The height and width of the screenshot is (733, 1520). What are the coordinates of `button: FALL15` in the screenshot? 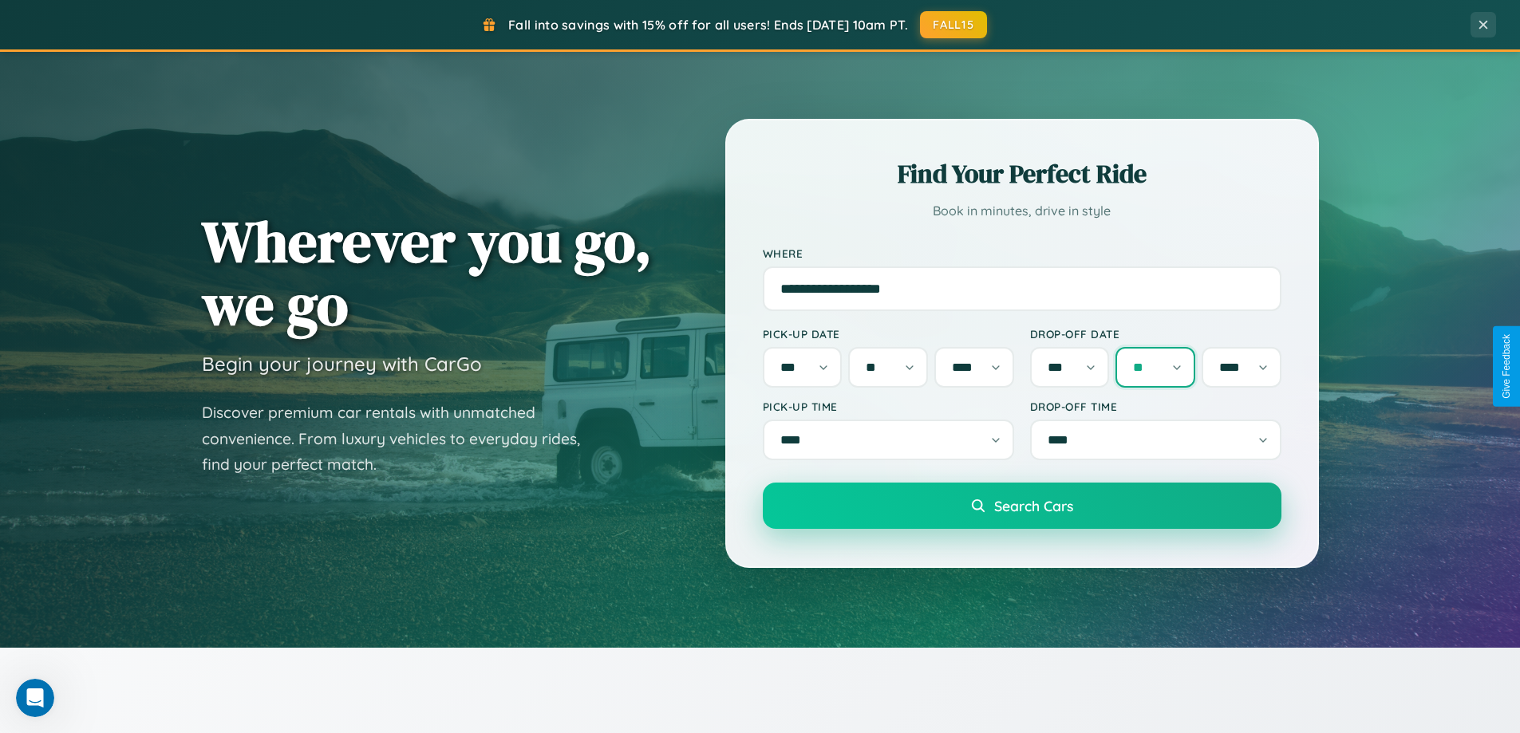 It's located at (954, 25).